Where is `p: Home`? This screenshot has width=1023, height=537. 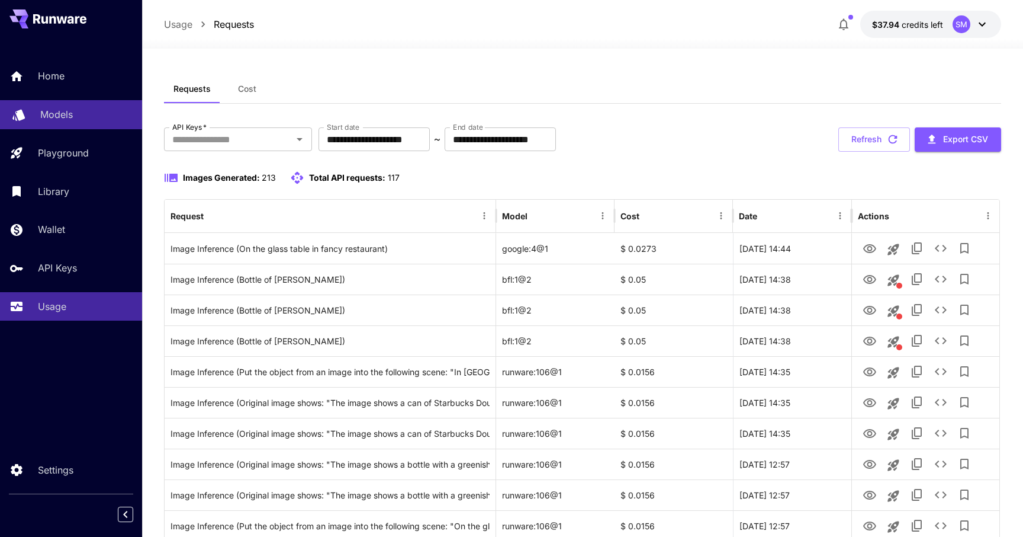 p: Home is located at coordinates (51, 76).